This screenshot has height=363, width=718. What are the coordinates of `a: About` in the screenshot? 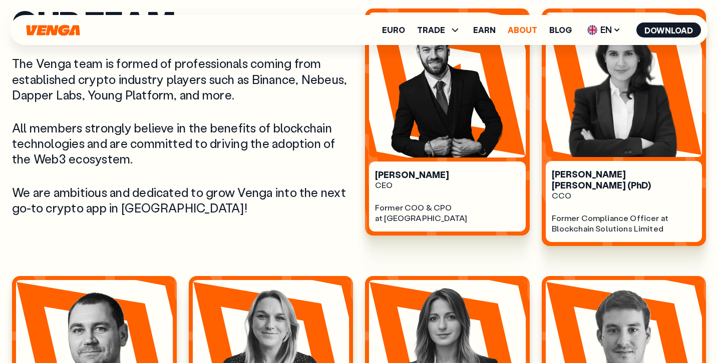 It's located at (522, 30).